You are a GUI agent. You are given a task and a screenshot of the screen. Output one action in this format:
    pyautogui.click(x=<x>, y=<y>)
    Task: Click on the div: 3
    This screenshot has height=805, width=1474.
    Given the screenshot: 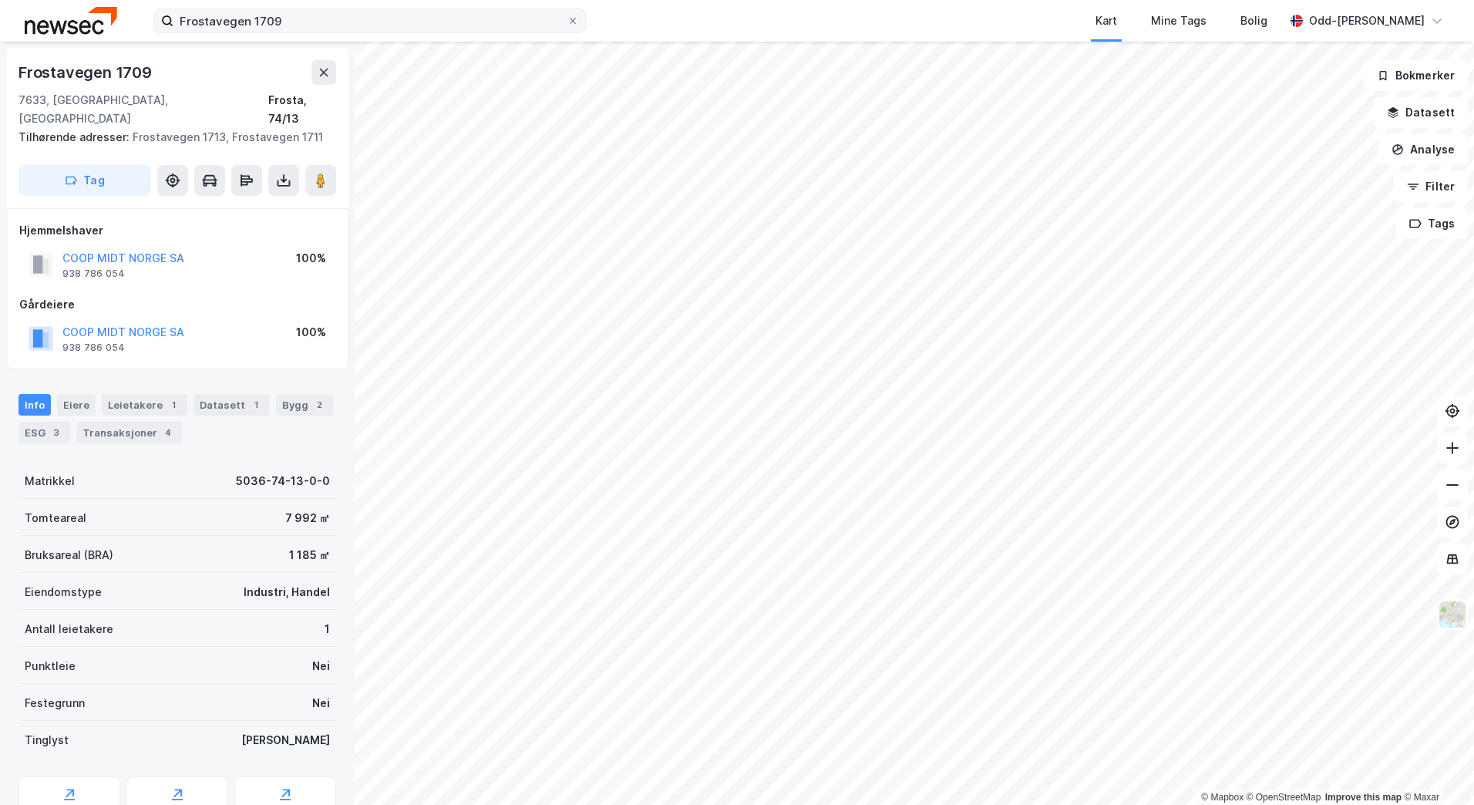 What is the action you would take?
    pyautogui.click(x=56, y=432)
    